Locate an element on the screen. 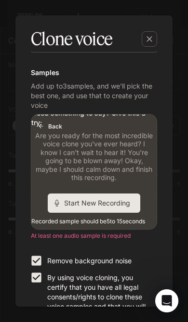 The height and width of the screenshot is (322, 188). p: Are you ready for the most incredible voice clone you've ever heard? I know I can't wait to hear ... is located at coordinates (94, 157).